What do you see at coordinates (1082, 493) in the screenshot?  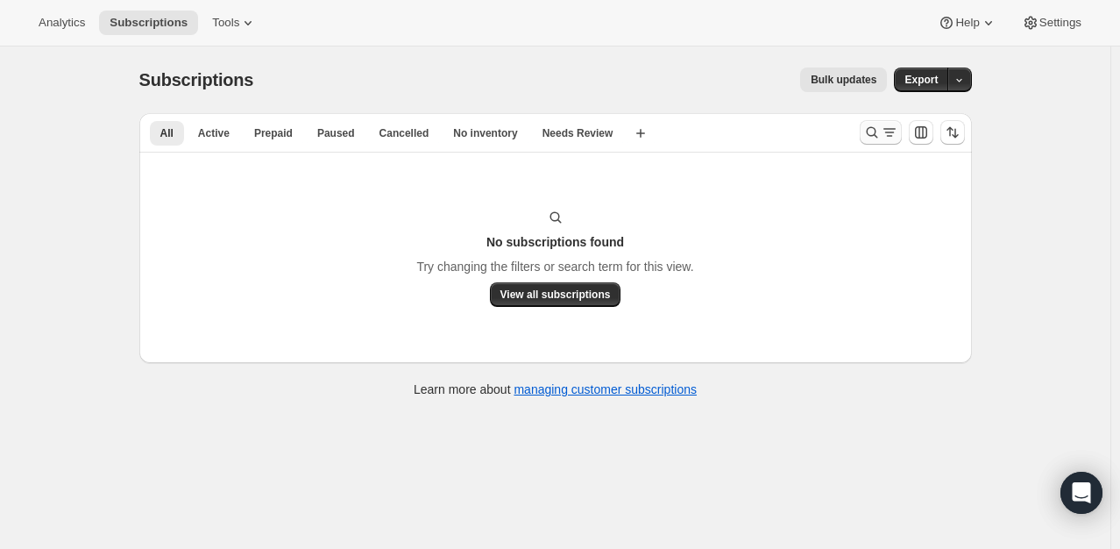 I see `div: Open Intercom Messenger` at bounding box center [1082, 493].